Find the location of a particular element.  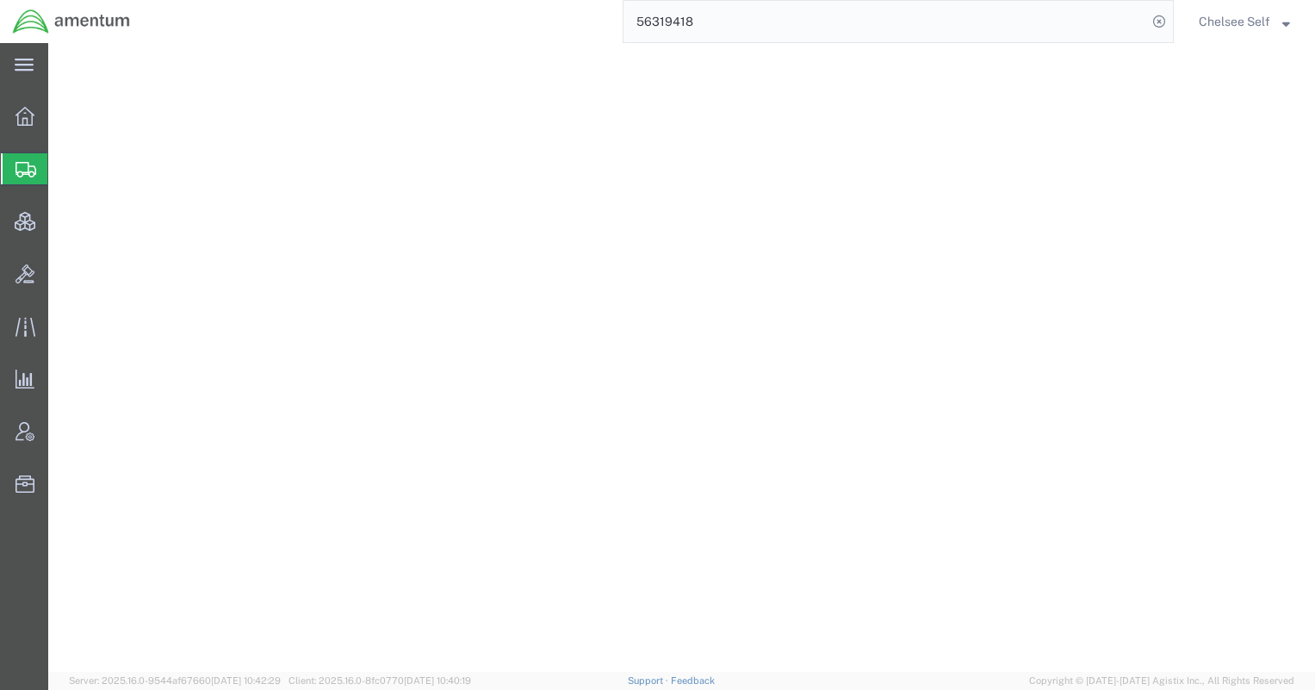

span: Client: 2025.16.0-8fc0770 is located at coordinates (380, 680).